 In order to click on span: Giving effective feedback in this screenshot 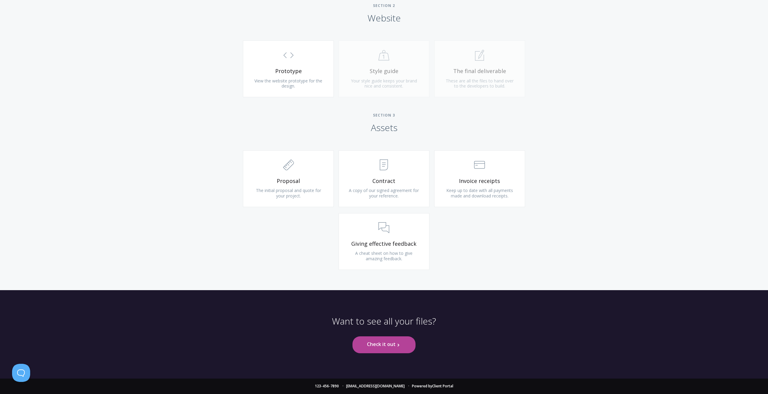, I will do `click(384, 244)`.